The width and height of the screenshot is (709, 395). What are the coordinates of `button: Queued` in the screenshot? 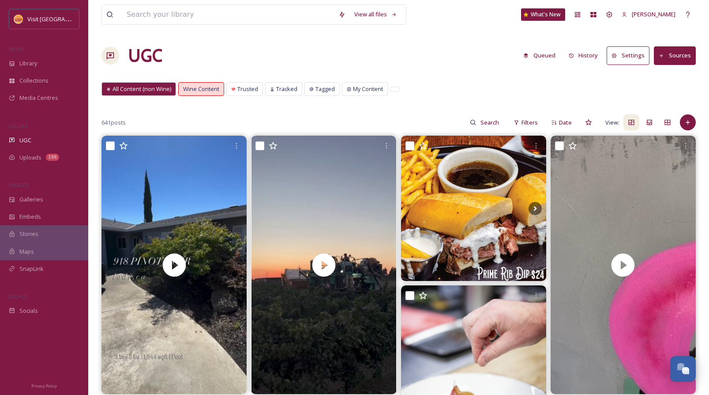 It's located at (539, 55).